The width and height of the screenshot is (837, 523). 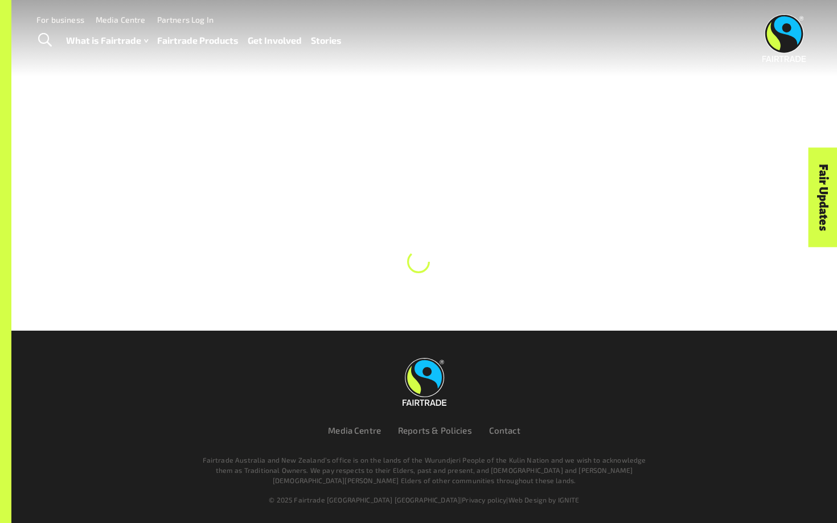 What do you see at coordinates (274, 40) in the screenshot?
I see `a: Get Involved` at bounding box center [274, 40].